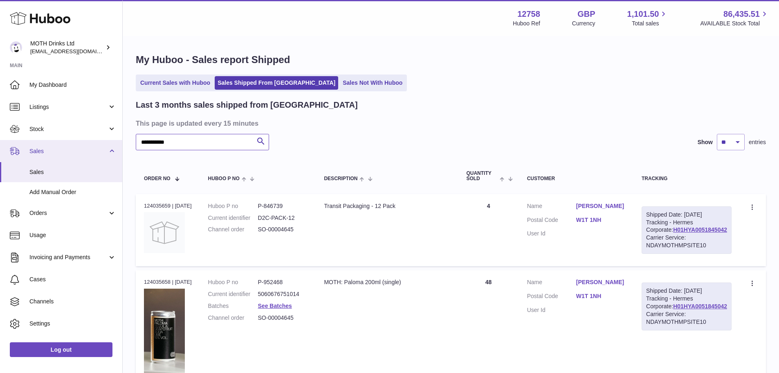 Image resolution: width=779 pixels, height=373 pixels. I want to click on img: orders@mothdrinks.com, so click(16, 47).